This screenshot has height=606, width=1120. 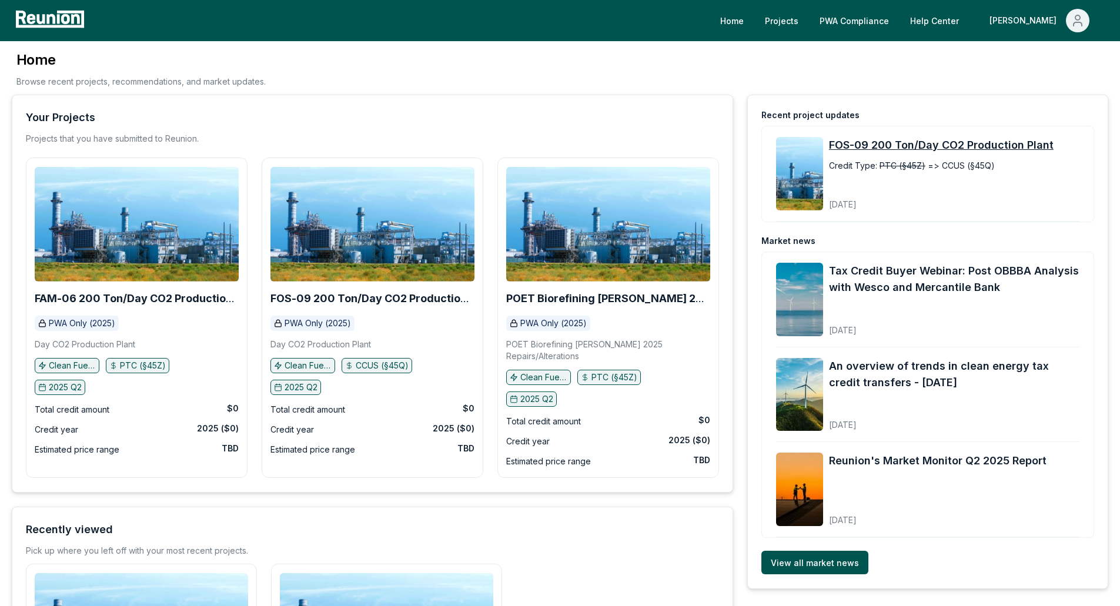 I want to click on img: Reunion's Market Monitor Q2 2025 Report, so click(x=800, y=489).